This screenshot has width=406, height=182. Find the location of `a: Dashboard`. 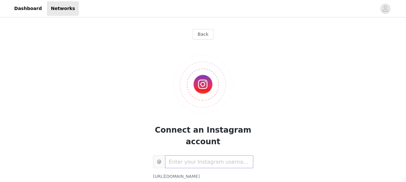

a: Dashboard is located at coordinates (28, 8).